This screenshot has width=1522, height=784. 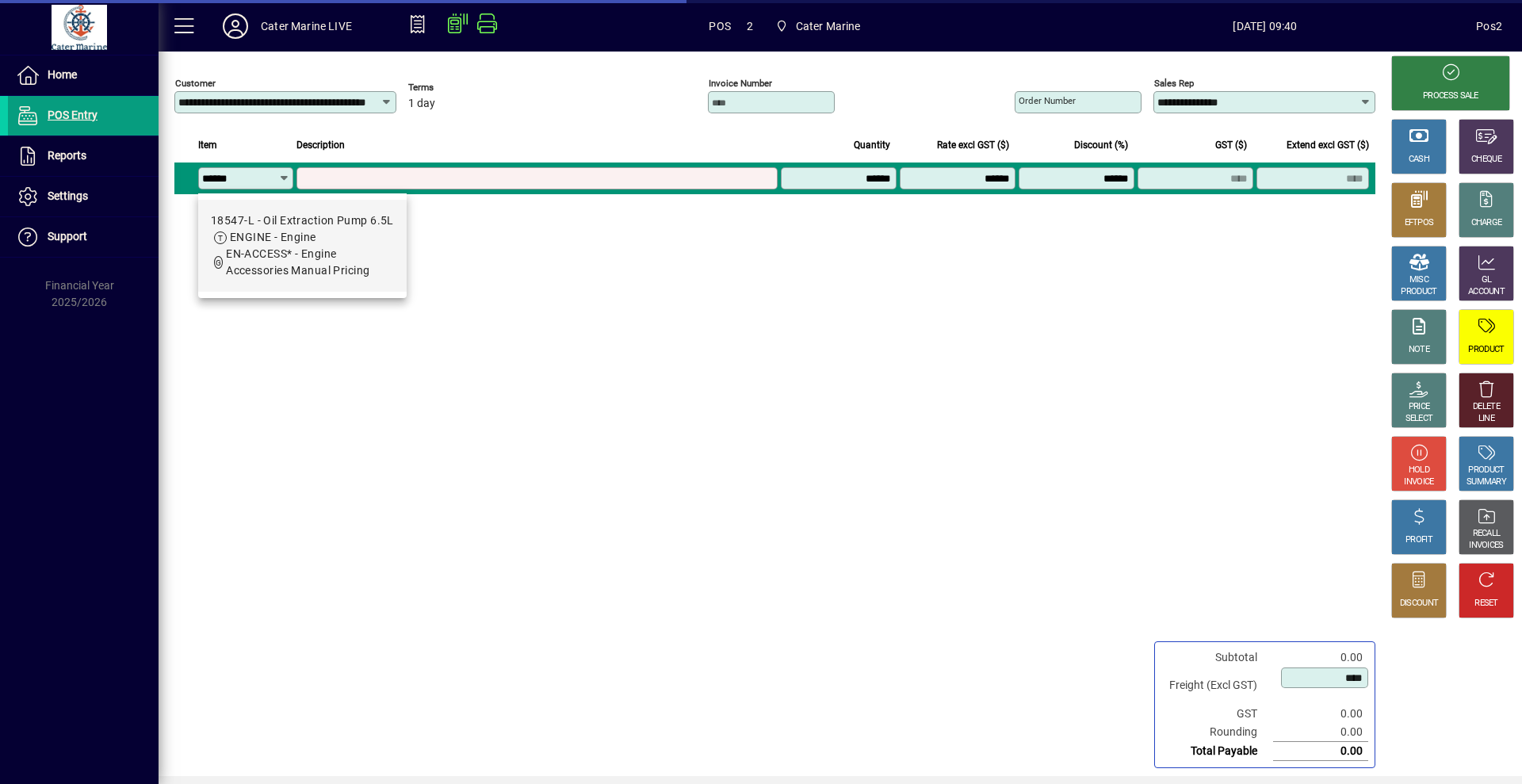 What do you see at coordinates (302, 220) in the screenshot?
I see `div: 18547-L - Oil Extraction Pump 6.5L` at bounding box center [302, 220].